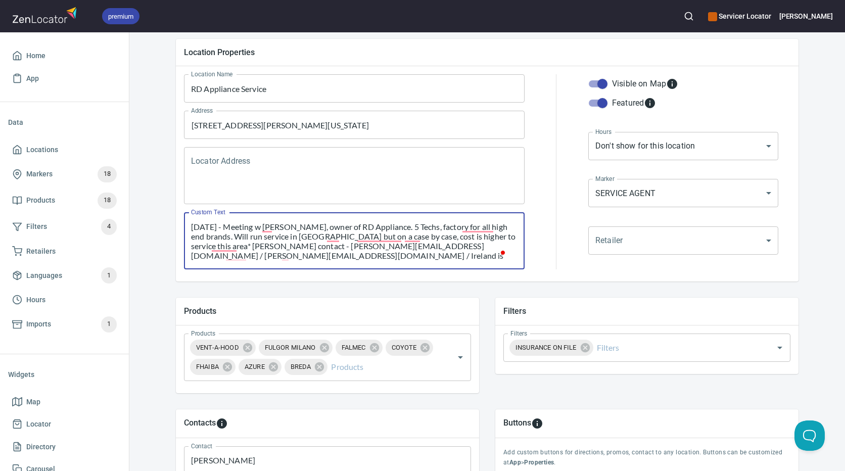  I want to click on div: COYOTE, so click(409, 348).